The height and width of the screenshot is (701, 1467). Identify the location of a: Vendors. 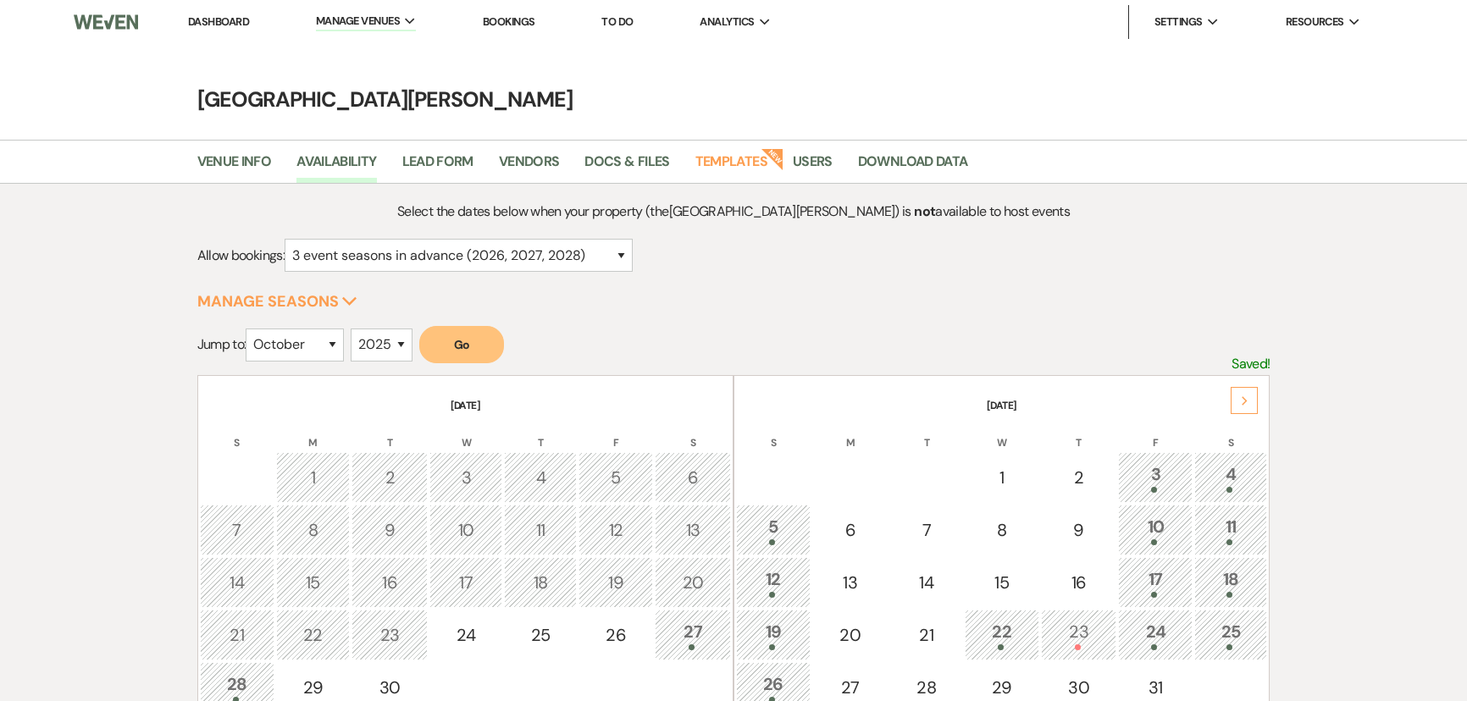
(529, 167).